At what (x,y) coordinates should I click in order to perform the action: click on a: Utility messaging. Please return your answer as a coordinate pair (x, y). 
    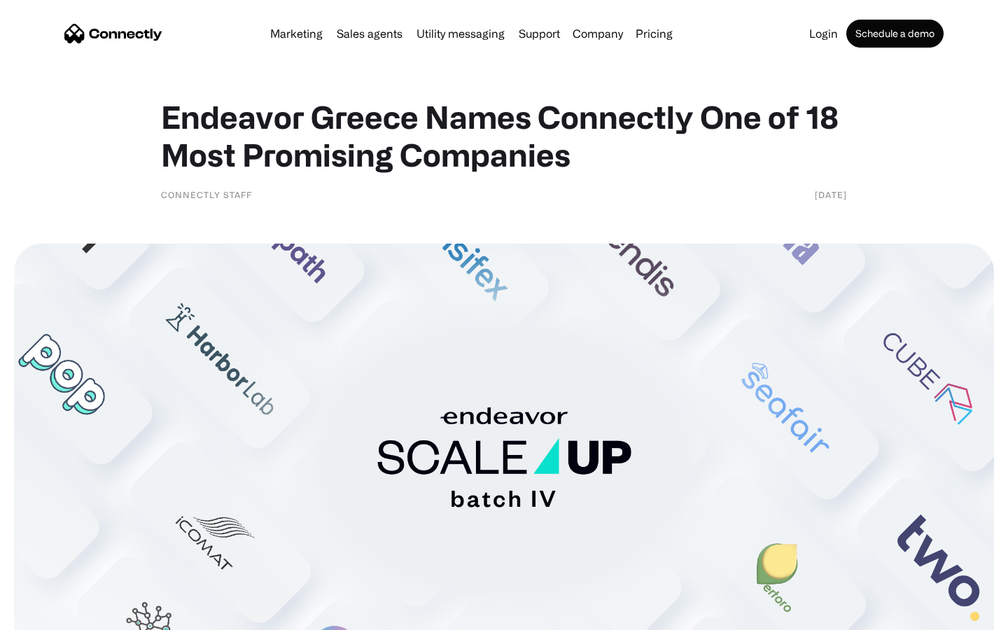
    Looking at the image, I should click on (460, 34).